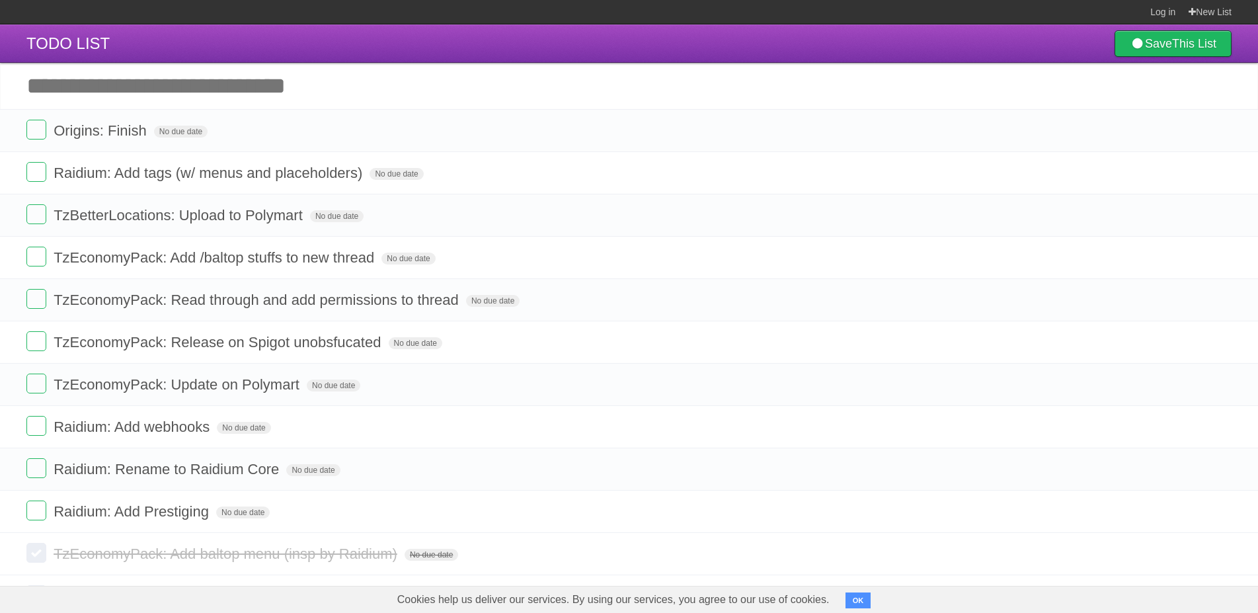 The width and height of the screenshot is (1258, 613). I want to click on span: Raidium: Rename to Raidium Core, so click(168, 469).